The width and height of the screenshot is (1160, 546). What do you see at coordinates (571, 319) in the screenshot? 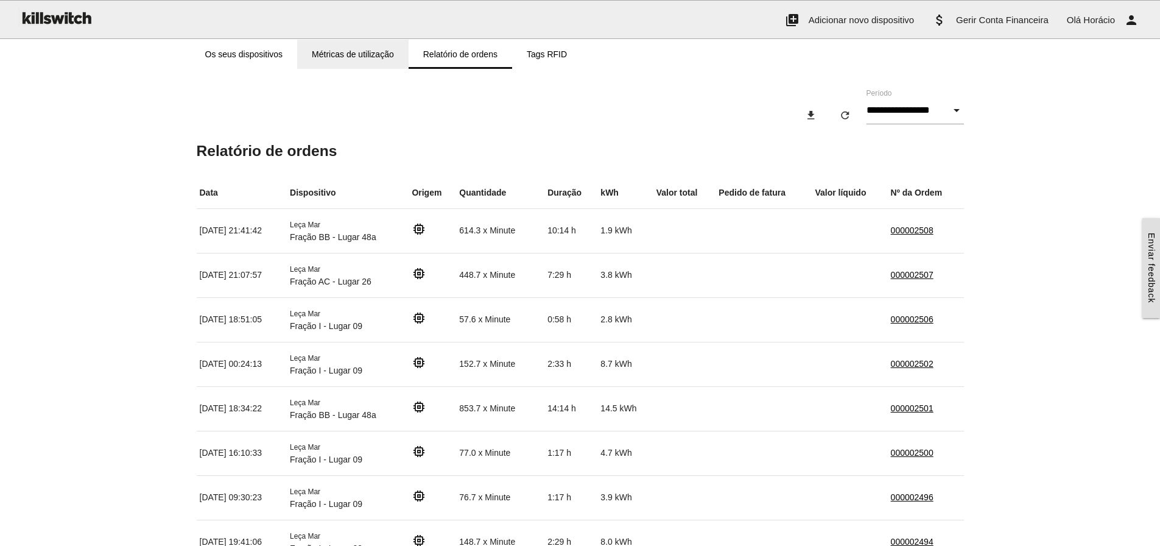
I see `td: 0:58 h` at bounding box center [571, 319].